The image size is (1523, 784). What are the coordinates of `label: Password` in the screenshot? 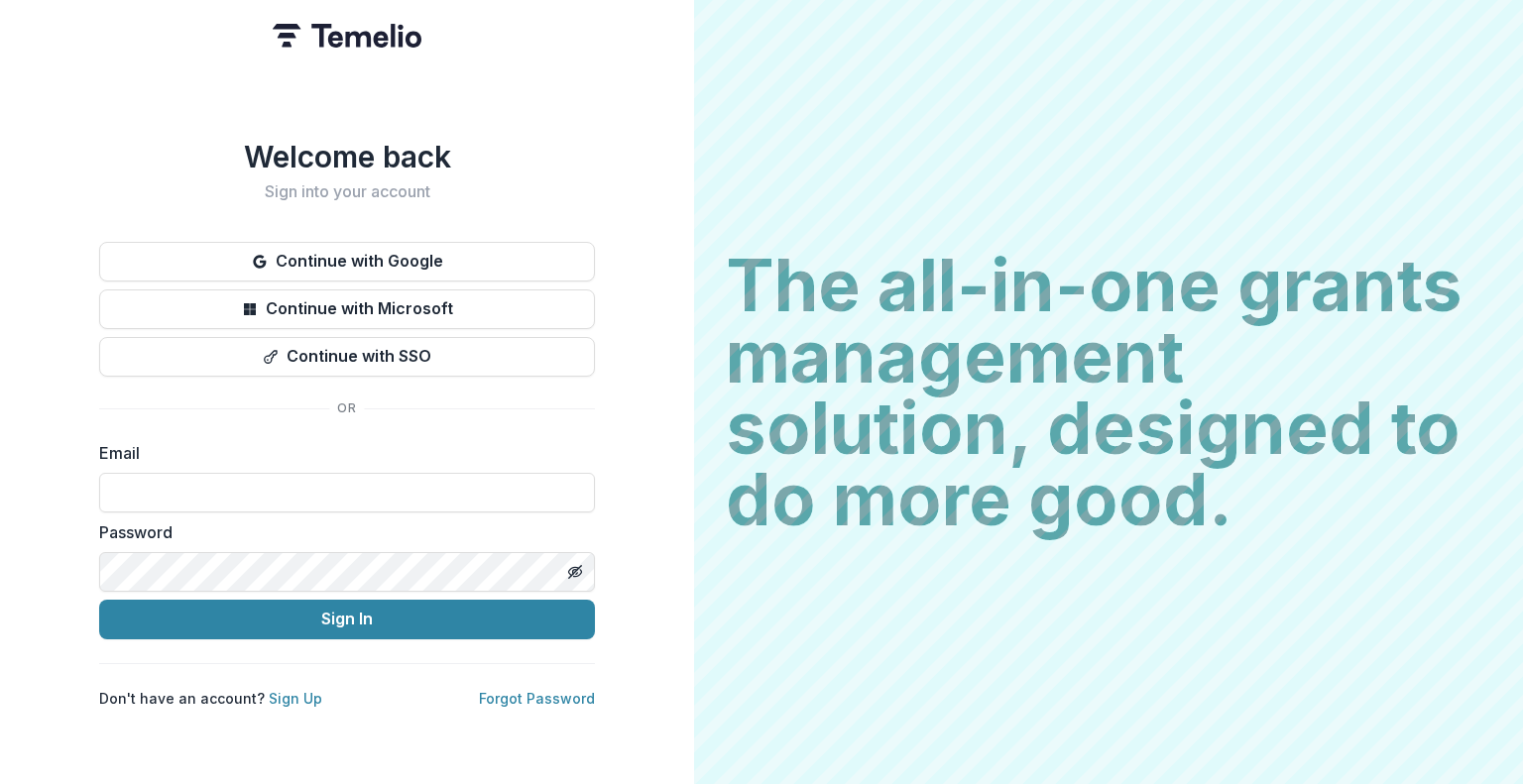 It's located at (341, 532).